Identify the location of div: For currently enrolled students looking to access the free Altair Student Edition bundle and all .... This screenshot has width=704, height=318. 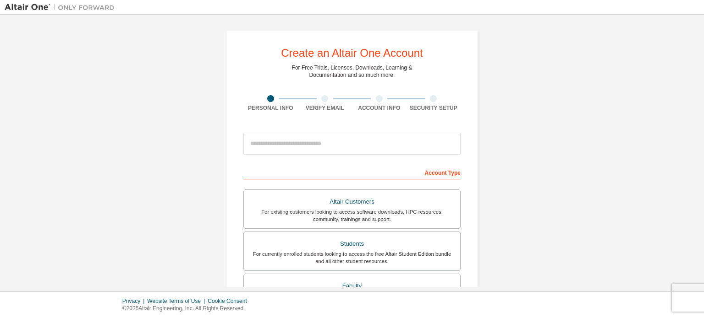
(352, 258).